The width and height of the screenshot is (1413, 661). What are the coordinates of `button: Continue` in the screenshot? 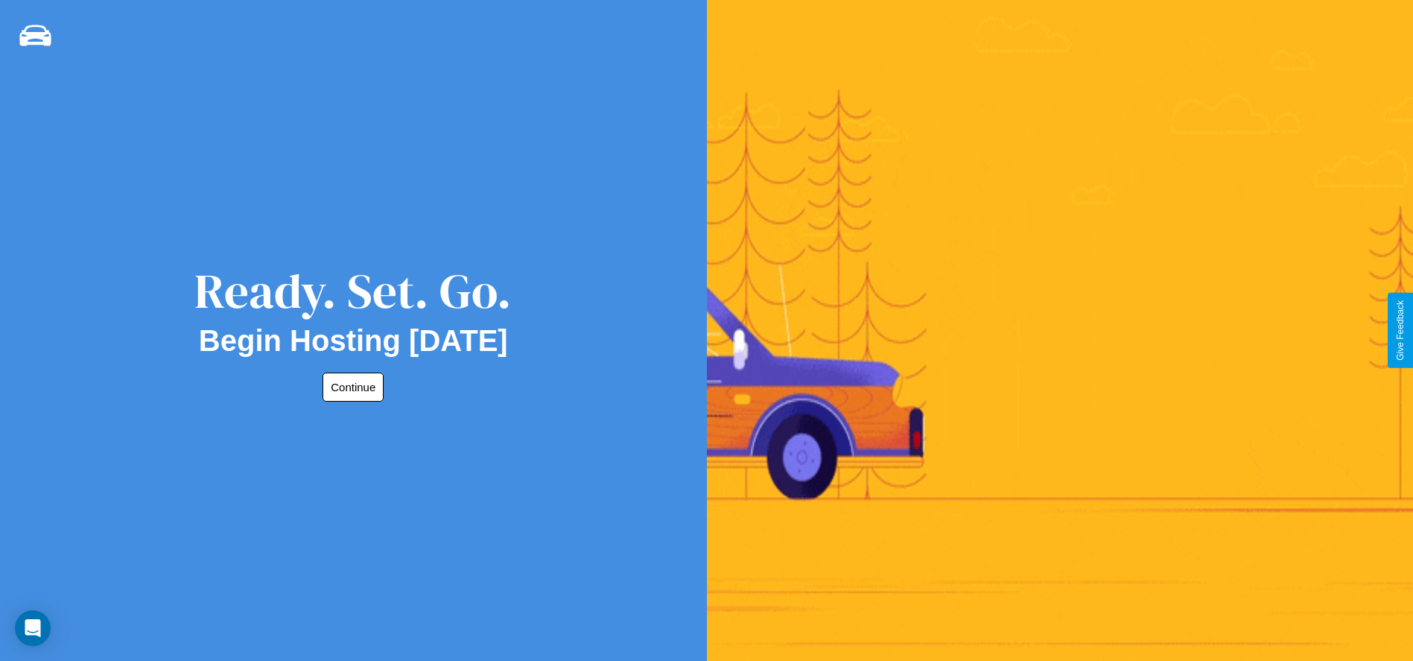 It's located at (353, 387).